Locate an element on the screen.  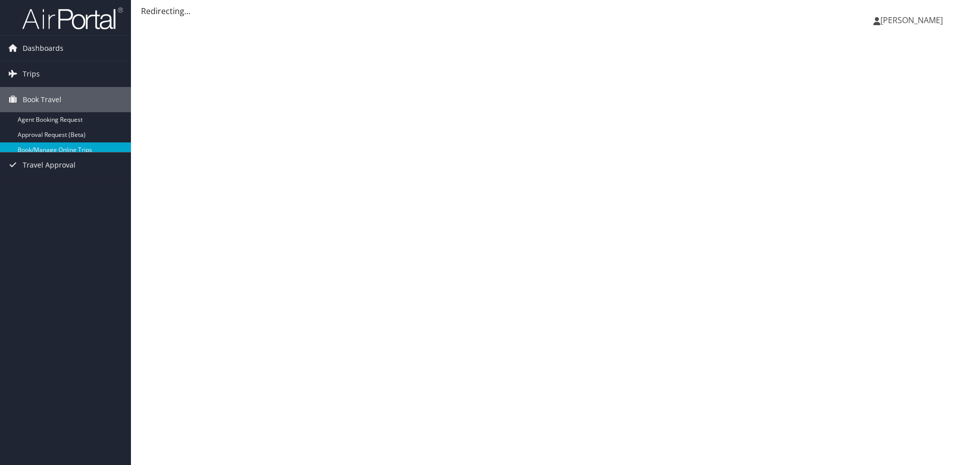
div: Redirecting... is located at coordinates (547, 11).